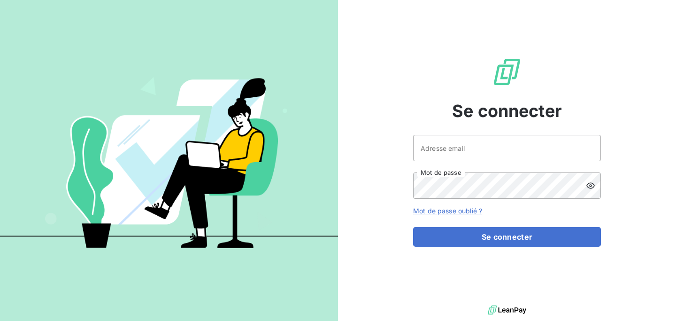  Describe the element at coordinates (507, 72) in the screenshot. I see `img: Logo LeanPay` at that location.